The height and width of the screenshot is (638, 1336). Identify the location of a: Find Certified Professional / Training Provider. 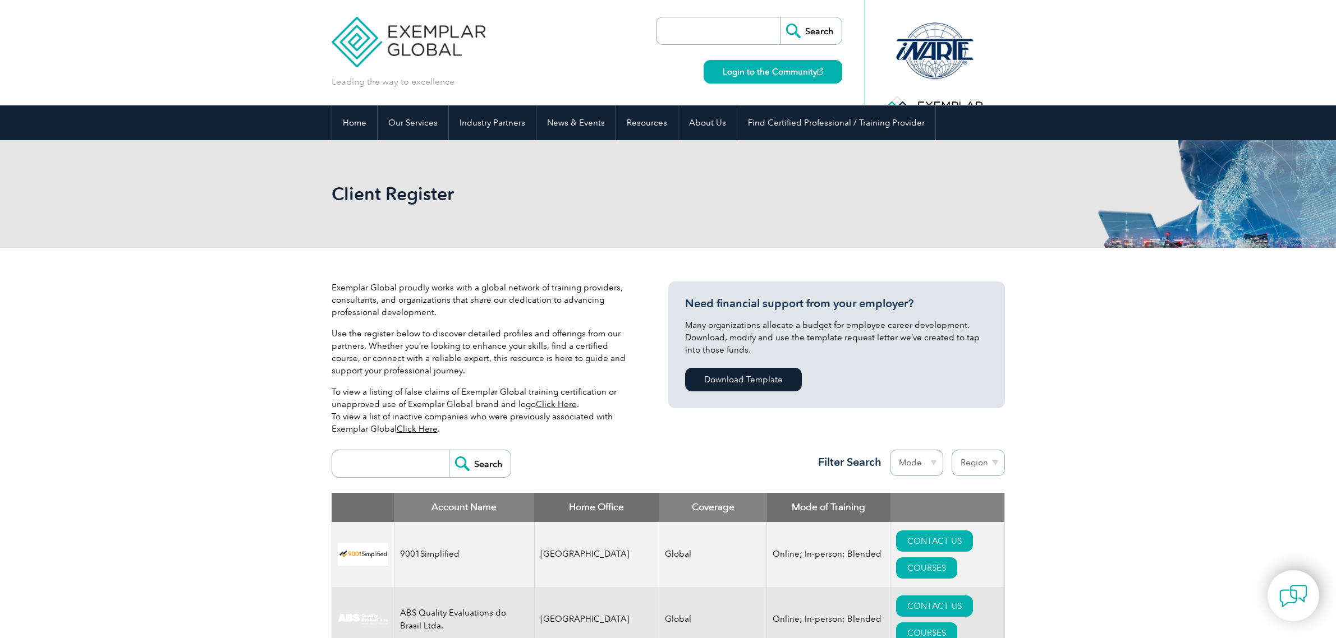
(836, 123).